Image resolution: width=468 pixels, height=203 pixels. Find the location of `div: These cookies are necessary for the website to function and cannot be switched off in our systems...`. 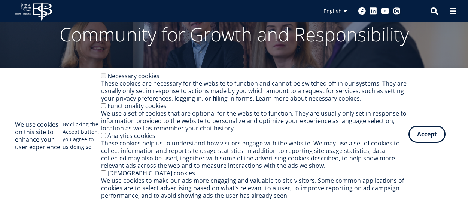

div: These cookies are necessary for the website to function and cannot be switched off in our systems... is located at coordinates (255, 91).